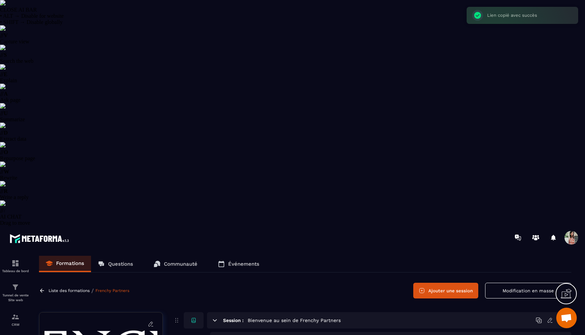 The height and width of the screenshot is (335, 585). I want to click on img: logo, so click(40, 239).